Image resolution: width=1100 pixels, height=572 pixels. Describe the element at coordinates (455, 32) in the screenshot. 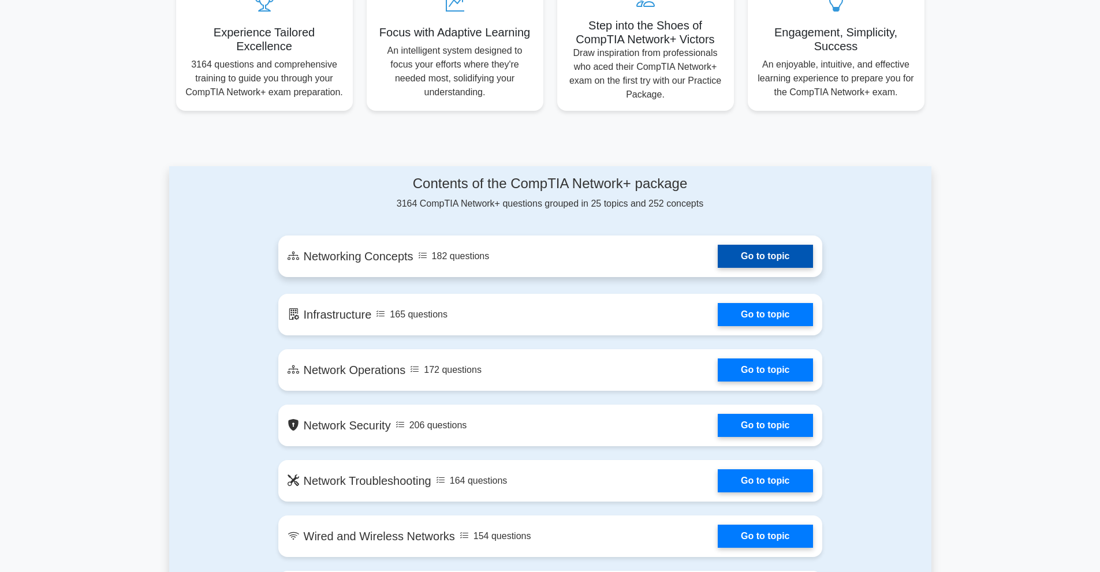

I see `h5: Focus with Adaptive Learning` at that location.